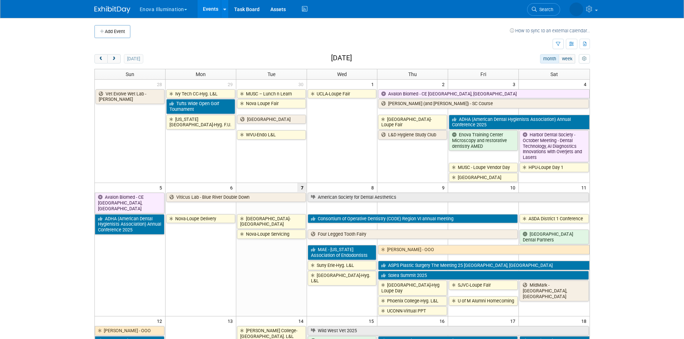 This screenshot has height=339, width=684. I want to click on a: WVU-Endo L&L, so click(271, 135).